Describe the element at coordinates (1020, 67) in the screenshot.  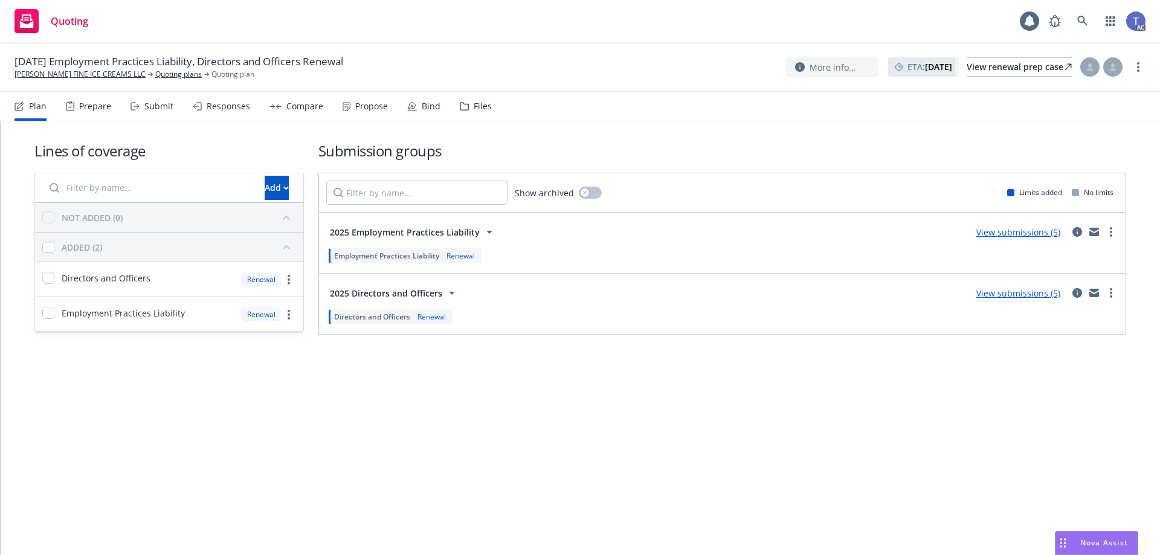
I see `a: View renewal prep case` at that location.